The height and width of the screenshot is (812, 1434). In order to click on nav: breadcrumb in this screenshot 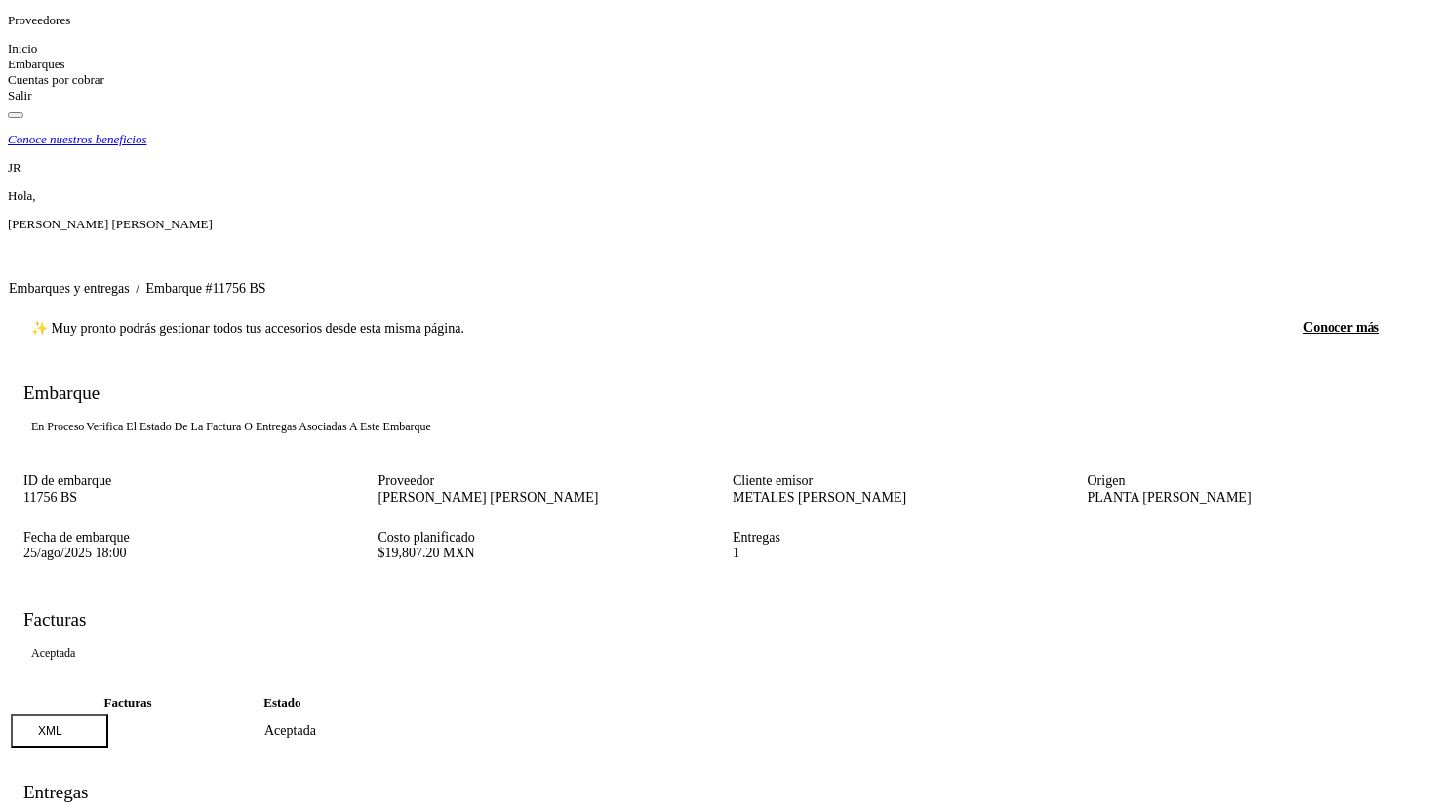, I will do `click(717, 289)`.